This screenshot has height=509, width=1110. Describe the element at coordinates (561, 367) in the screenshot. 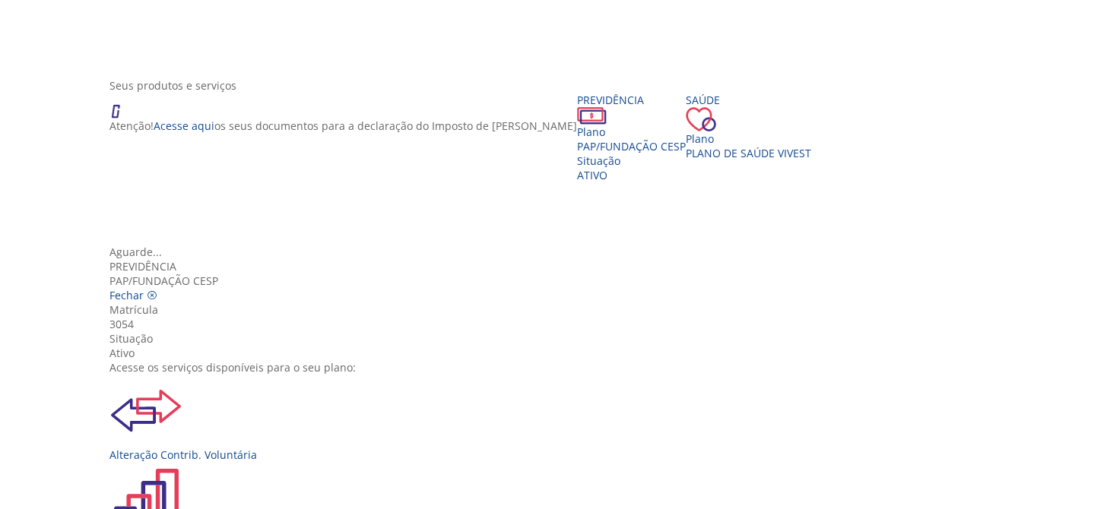

I see `div: Acesse os serviços disponíveis para o seu plano:` at that location.